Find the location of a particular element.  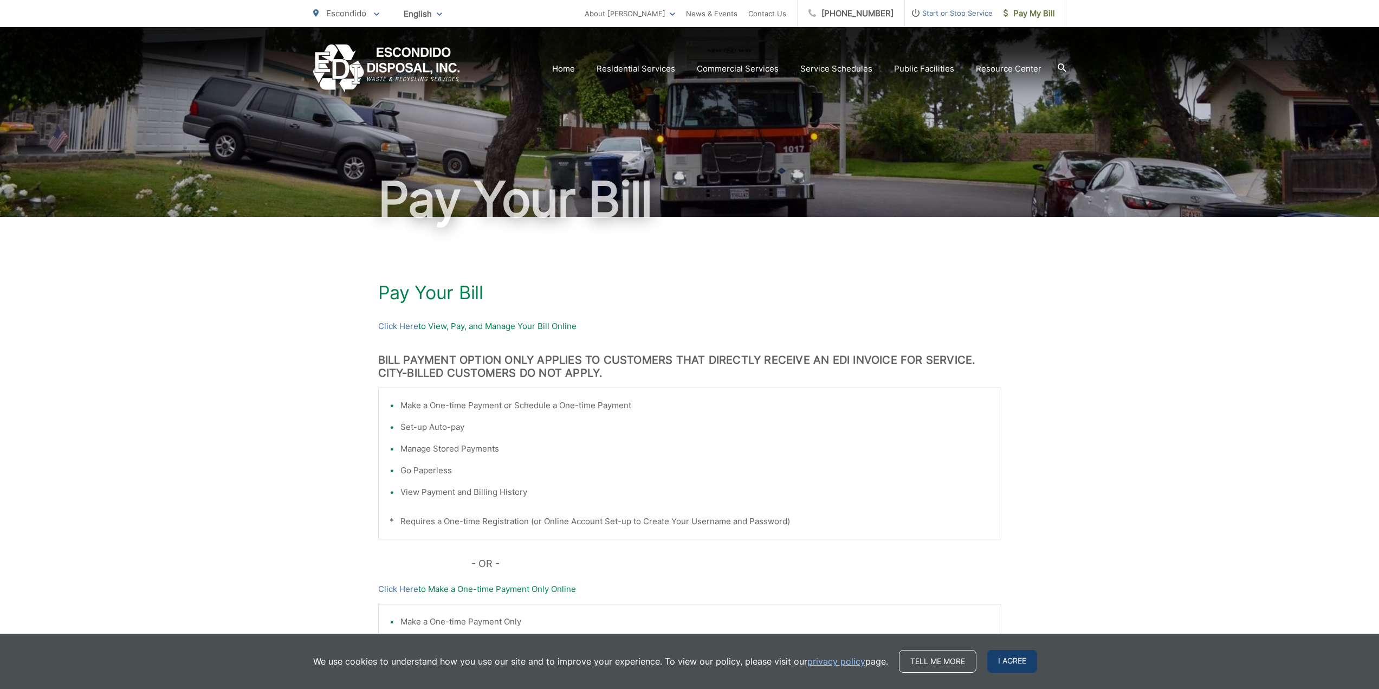

span: English is located at coordinates (423, 14).